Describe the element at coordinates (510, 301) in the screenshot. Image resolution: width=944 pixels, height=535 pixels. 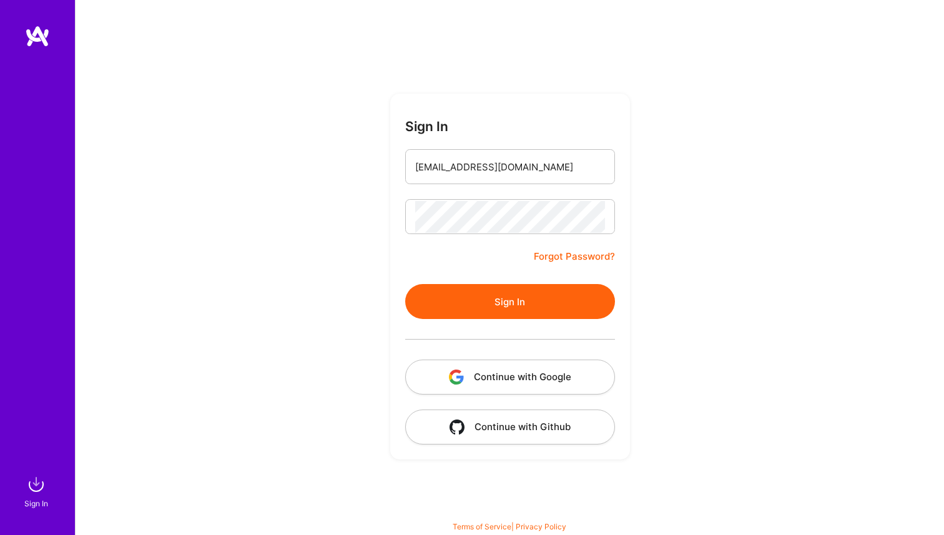
I see `button: Sign In` at that location.